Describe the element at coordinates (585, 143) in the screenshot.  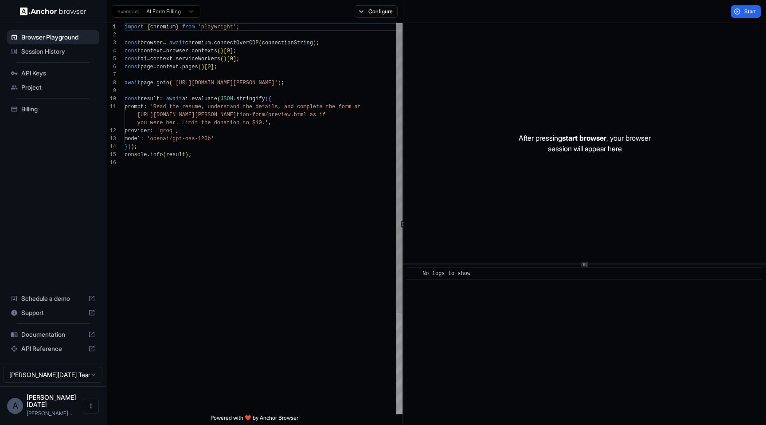
I see `p: After pressing , your browser session will appear here` at that location.